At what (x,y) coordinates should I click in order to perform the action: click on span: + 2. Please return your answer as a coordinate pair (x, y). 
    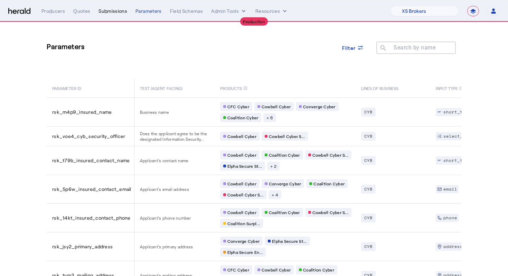
    Looking at the image, I should click on (274, 166).